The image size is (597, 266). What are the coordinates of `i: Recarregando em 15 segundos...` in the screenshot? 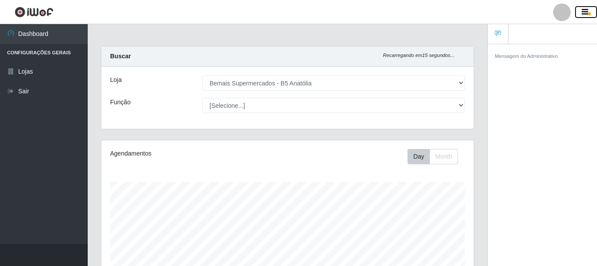 It's located at (419, 55).